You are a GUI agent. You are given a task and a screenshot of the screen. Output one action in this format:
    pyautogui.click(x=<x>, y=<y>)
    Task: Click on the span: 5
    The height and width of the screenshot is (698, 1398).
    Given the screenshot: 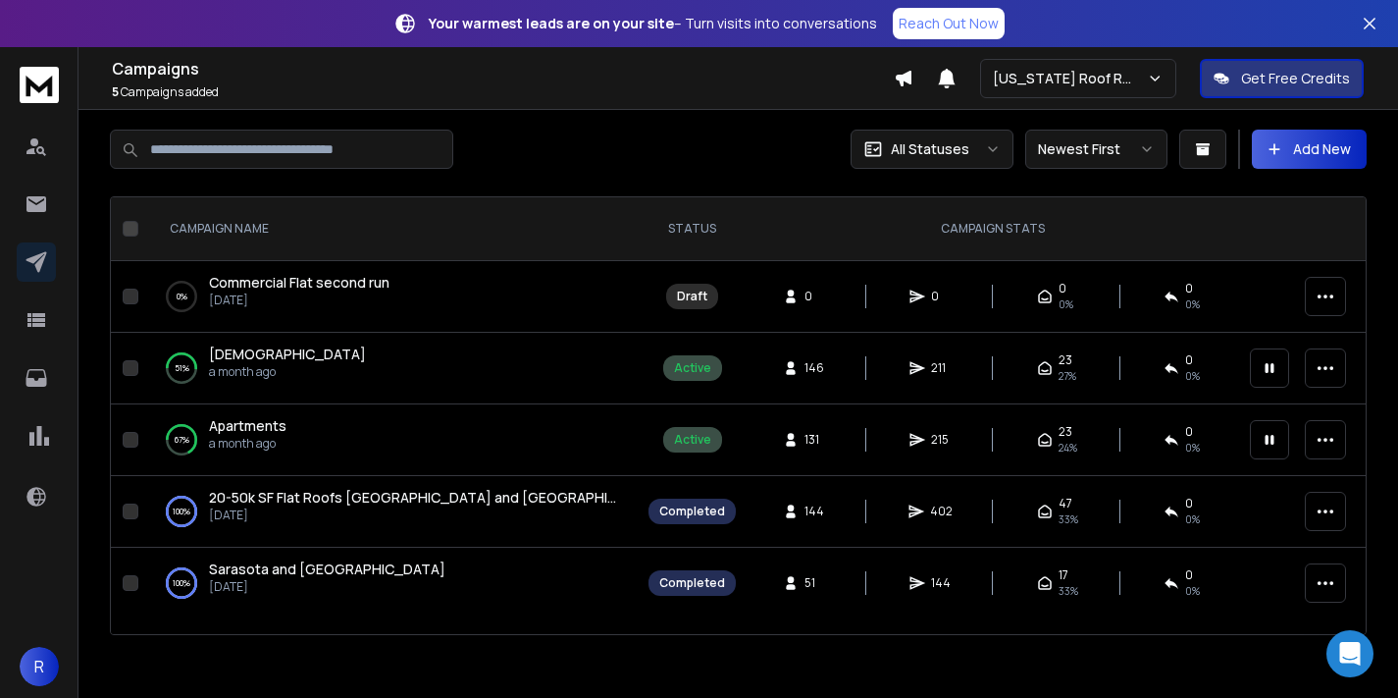 What is the action you would take?
    pyautogui.click(x=115, y=91)
    